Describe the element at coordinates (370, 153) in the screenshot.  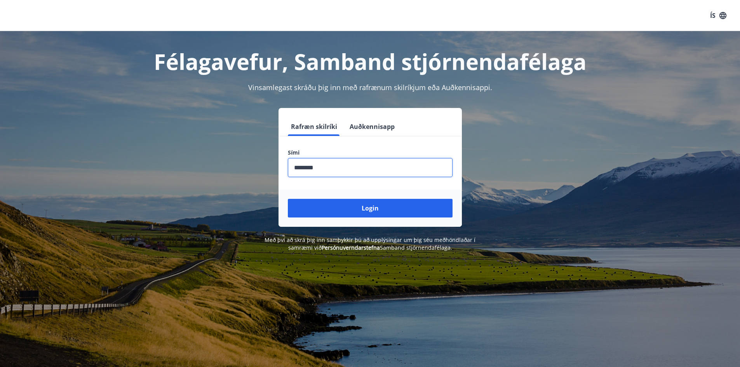
I see `label: Sími` at that location.